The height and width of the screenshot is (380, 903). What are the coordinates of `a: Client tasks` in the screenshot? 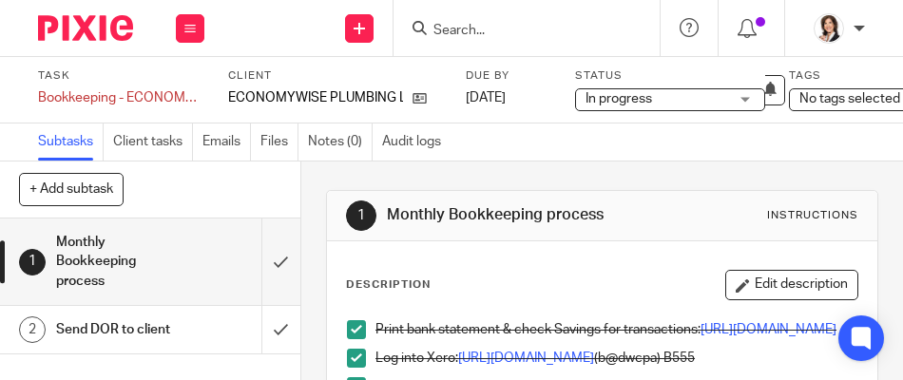 It's located at (153, 142).